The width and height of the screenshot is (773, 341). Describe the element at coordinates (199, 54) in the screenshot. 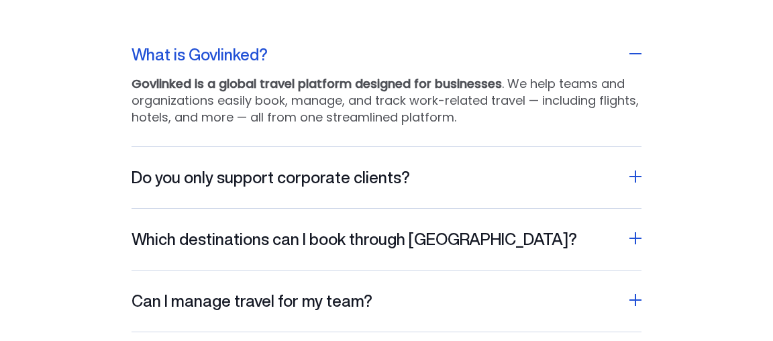

I see `h2: What is Govlinked?` at that location.